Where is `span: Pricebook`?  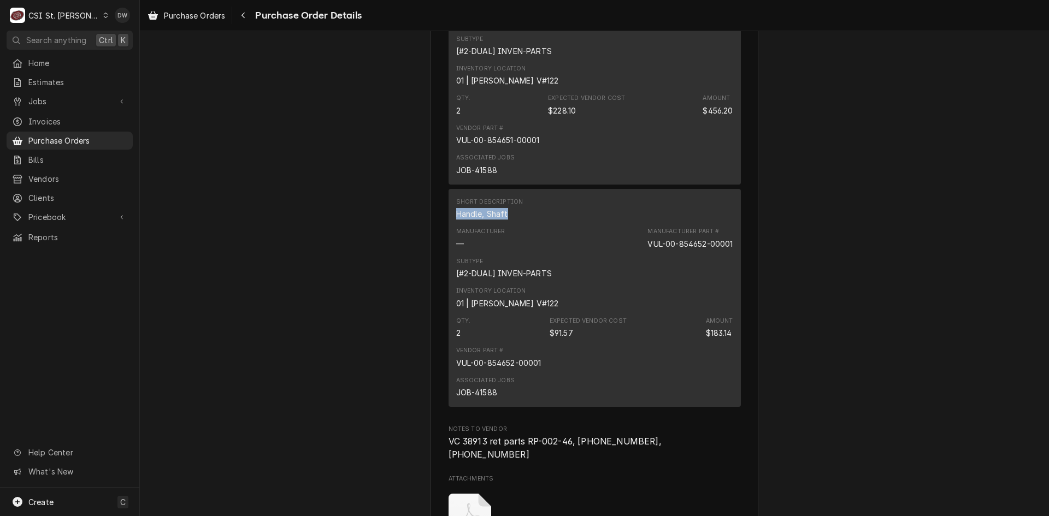
span: Pricebook is located at coordinates (69, 217).